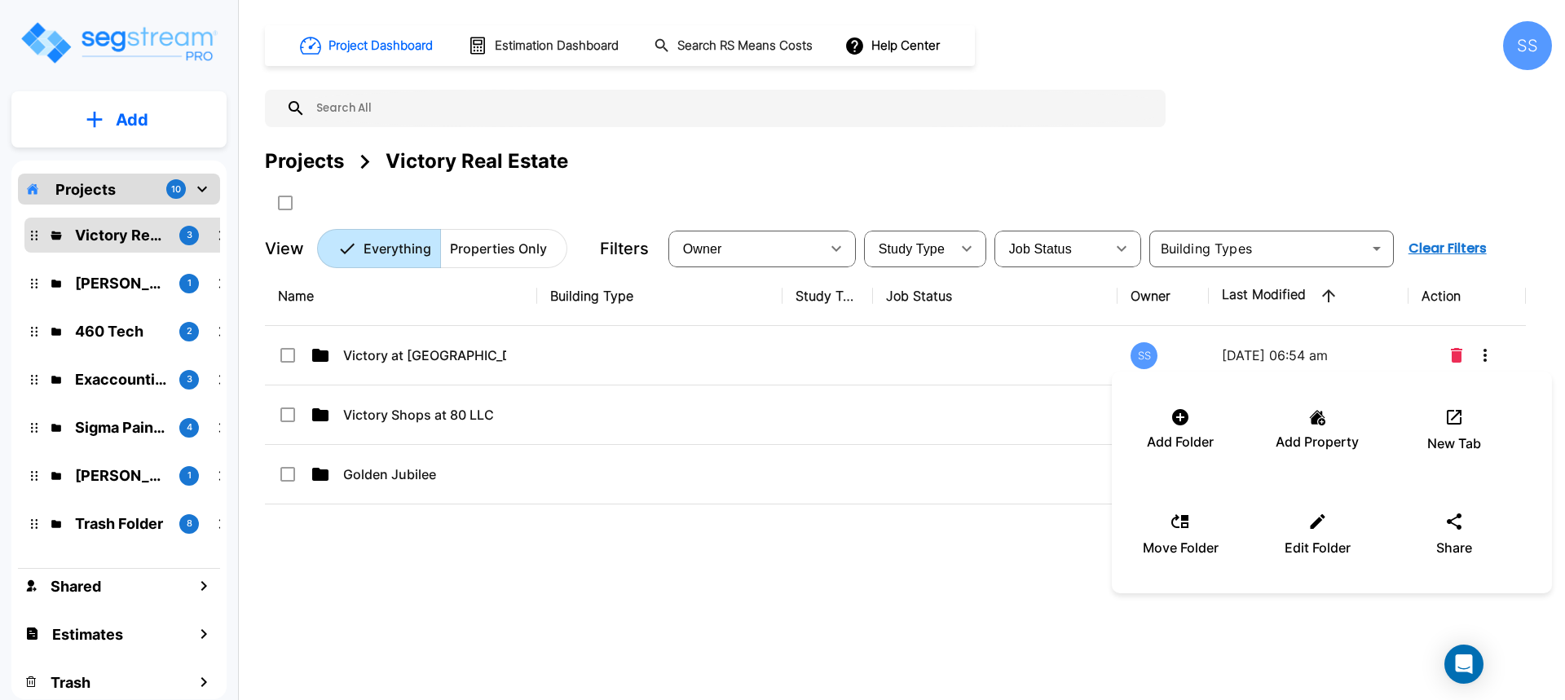  Describe the element at coordinates (1317, 548) in the screenshot. I see `p: Edit Folder` at that location.